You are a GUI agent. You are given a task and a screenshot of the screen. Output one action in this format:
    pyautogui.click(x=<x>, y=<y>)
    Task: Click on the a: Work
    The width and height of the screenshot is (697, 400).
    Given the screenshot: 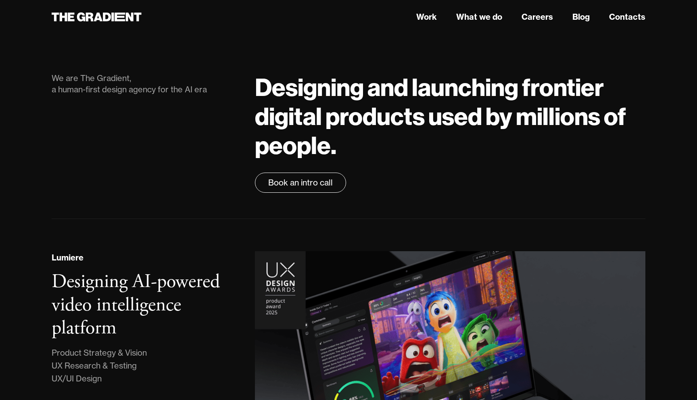 What is the action you would take?
    pyautogui.click(x=427, y=17)
    